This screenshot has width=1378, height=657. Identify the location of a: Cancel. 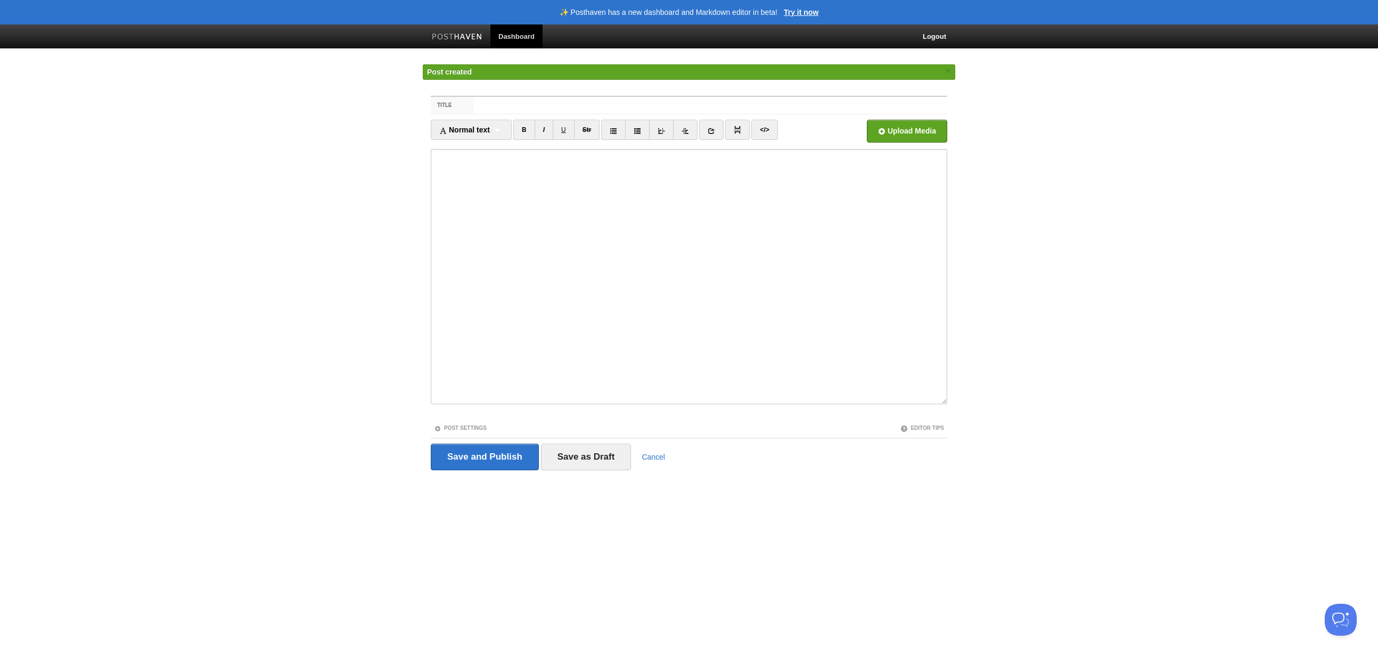
(653, 457).